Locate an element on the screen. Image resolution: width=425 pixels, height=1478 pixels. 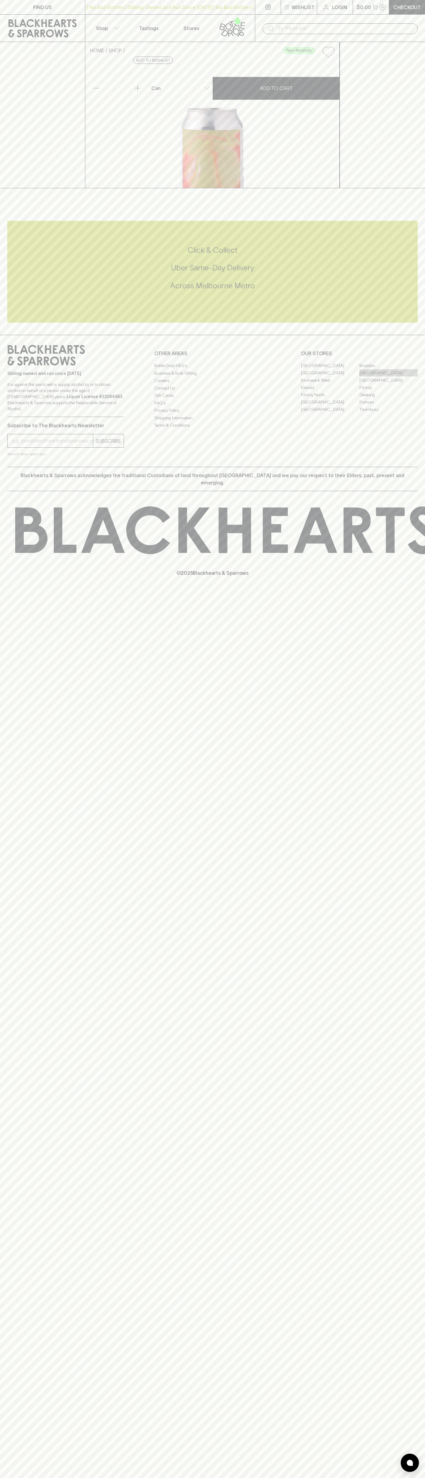
p: Checkout is located at coordinates (407, 7).